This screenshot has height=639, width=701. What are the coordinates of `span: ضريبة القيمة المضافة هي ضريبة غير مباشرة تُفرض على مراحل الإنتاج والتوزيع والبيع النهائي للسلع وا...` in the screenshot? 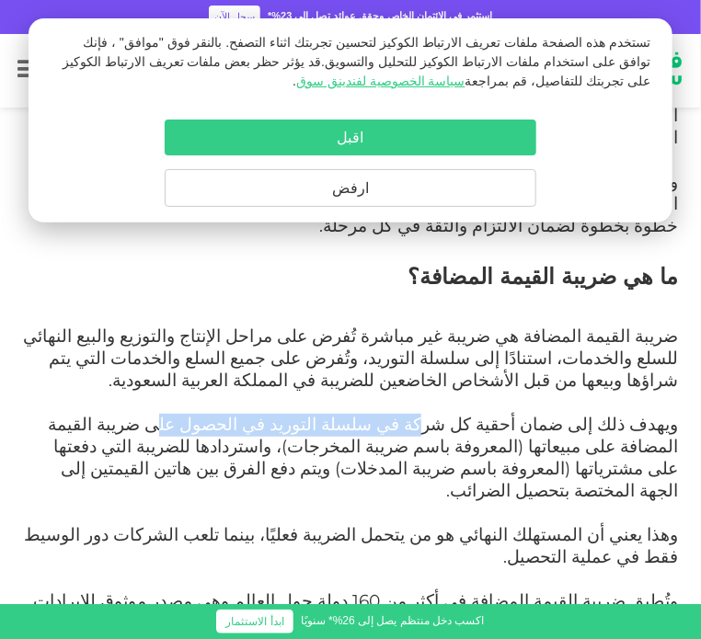 It's located at (350, 358).